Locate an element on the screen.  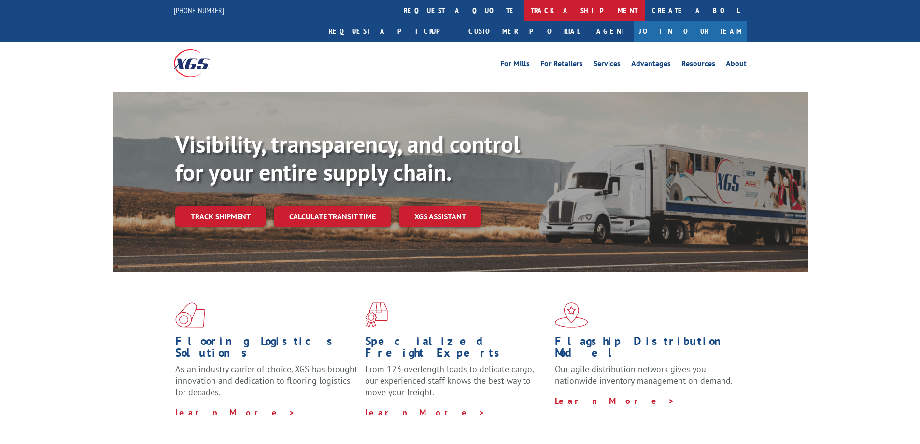
a: About is located at coordinates (736, 65).